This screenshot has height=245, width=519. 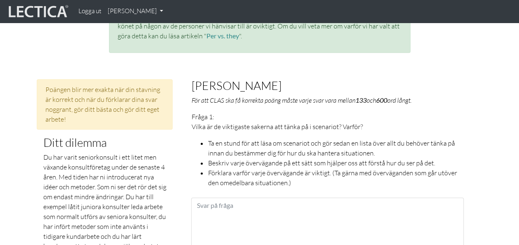 I want to click on b: 600, so click(x=381, y=100).